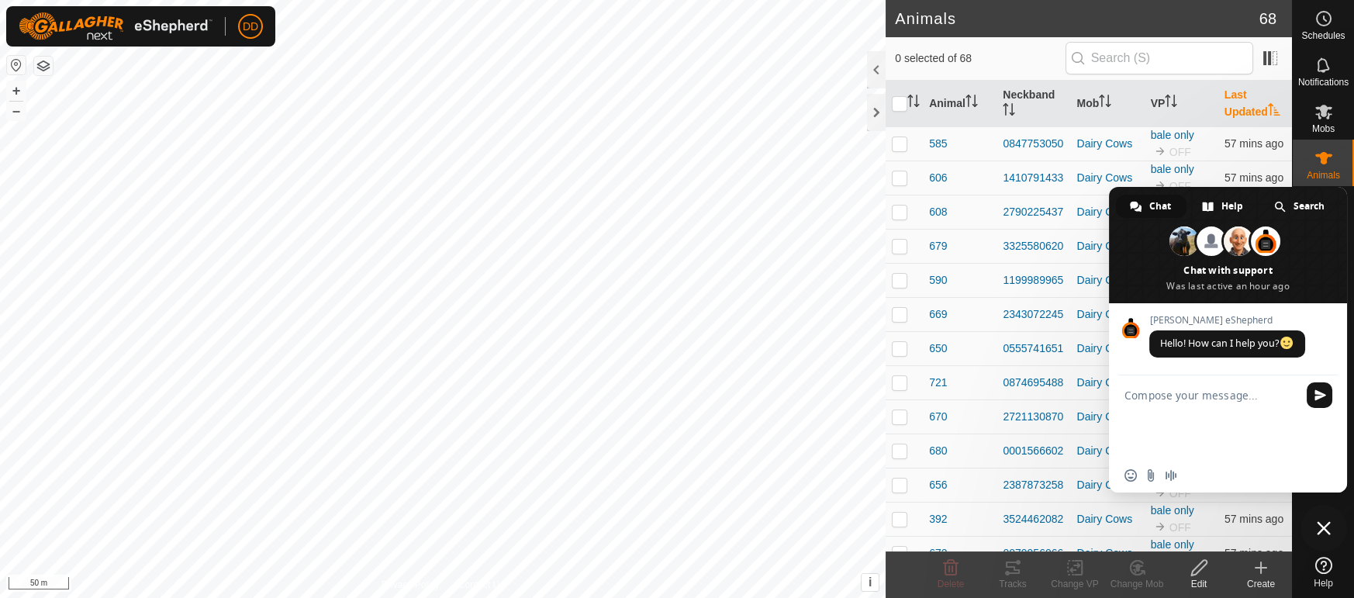 This screenshot has height=598, width=1354. What do you see at coordinates (410, 585) in the screenshot?
I see `a: Privacy Policy` at bounding box center [410, 585].